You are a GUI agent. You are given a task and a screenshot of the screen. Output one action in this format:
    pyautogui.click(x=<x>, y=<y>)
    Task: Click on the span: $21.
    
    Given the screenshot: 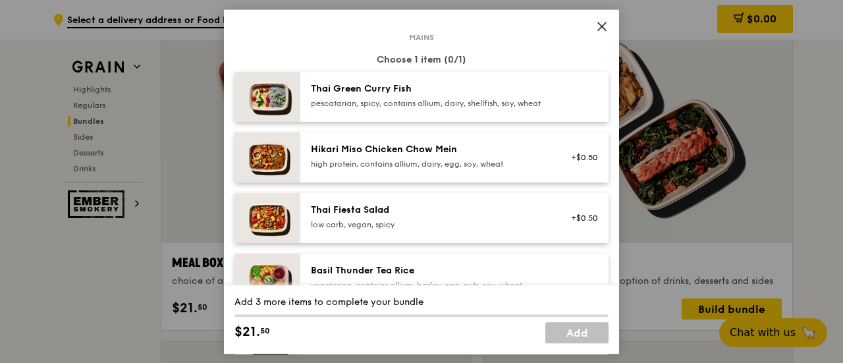 What is the action you would take?
    pyautogui.click(x=247, y=332)
    